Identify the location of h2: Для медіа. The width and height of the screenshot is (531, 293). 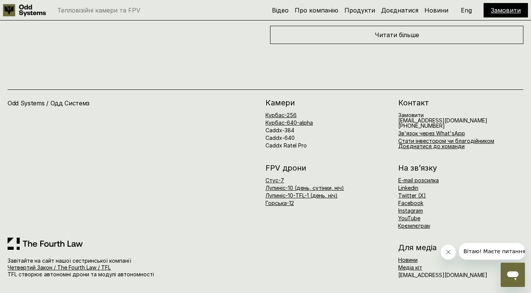
(461, 248).